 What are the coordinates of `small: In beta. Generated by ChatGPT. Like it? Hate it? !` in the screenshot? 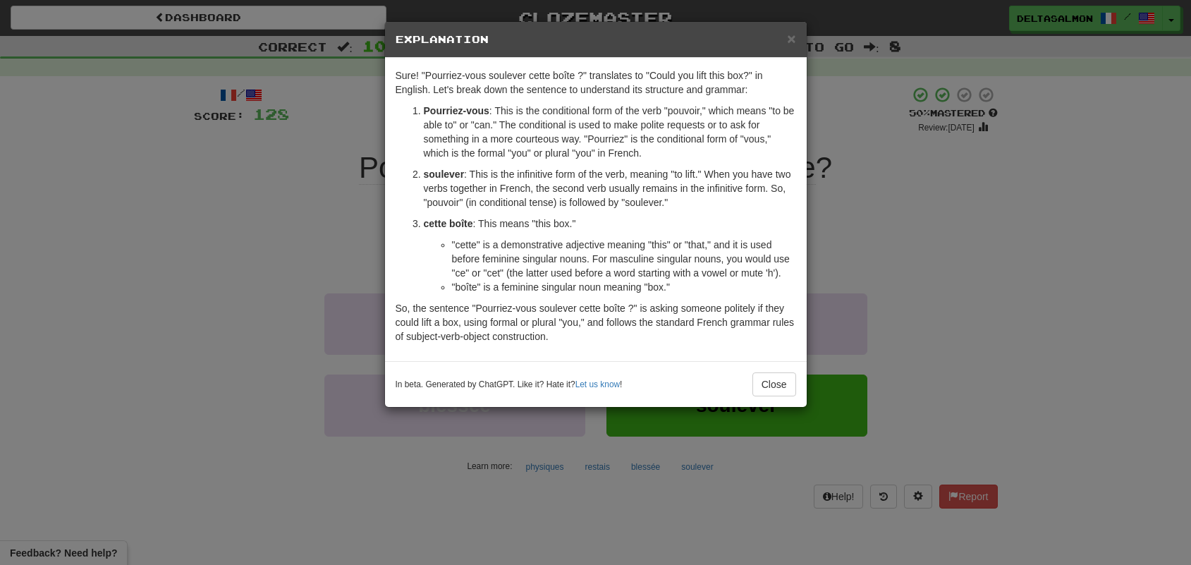 It's located at (509, 384).